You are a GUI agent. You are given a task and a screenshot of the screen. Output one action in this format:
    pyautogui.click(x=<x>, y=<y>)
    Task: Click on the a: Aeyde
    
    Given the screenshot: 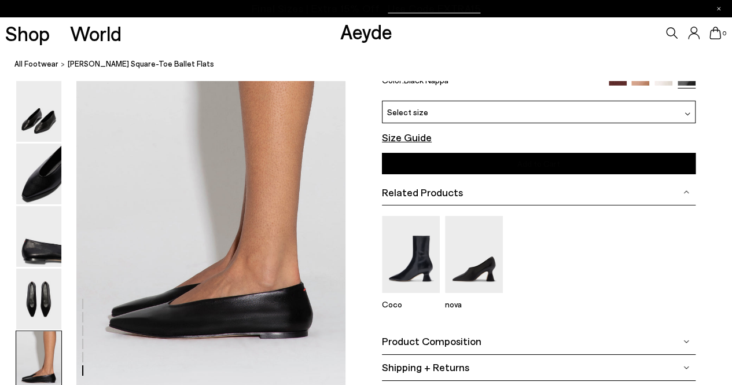 What is the action you would take?
    pyautogui.click(x=366, y=31)
    